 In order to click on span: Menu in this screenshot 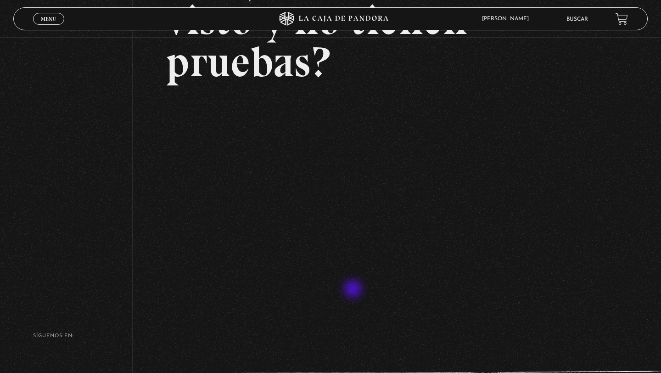, I will do `click(48, 19)`.